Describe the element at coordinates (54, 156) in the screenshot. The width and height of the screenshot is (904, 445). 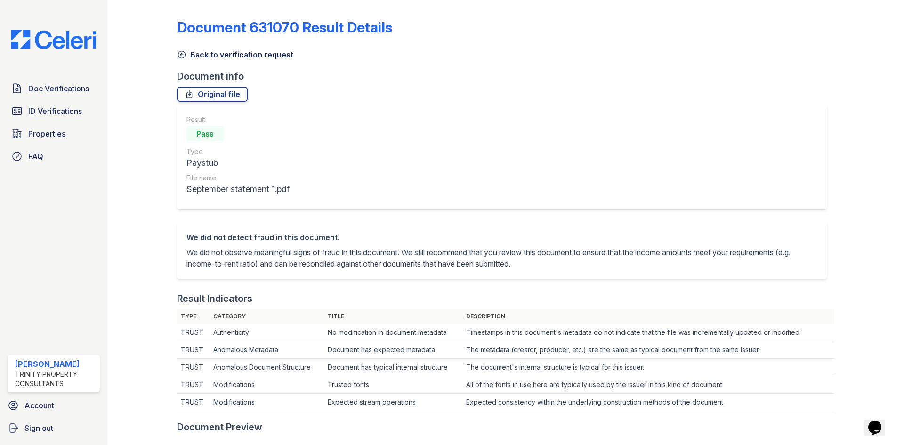
I see `a: FAQ` at that location.